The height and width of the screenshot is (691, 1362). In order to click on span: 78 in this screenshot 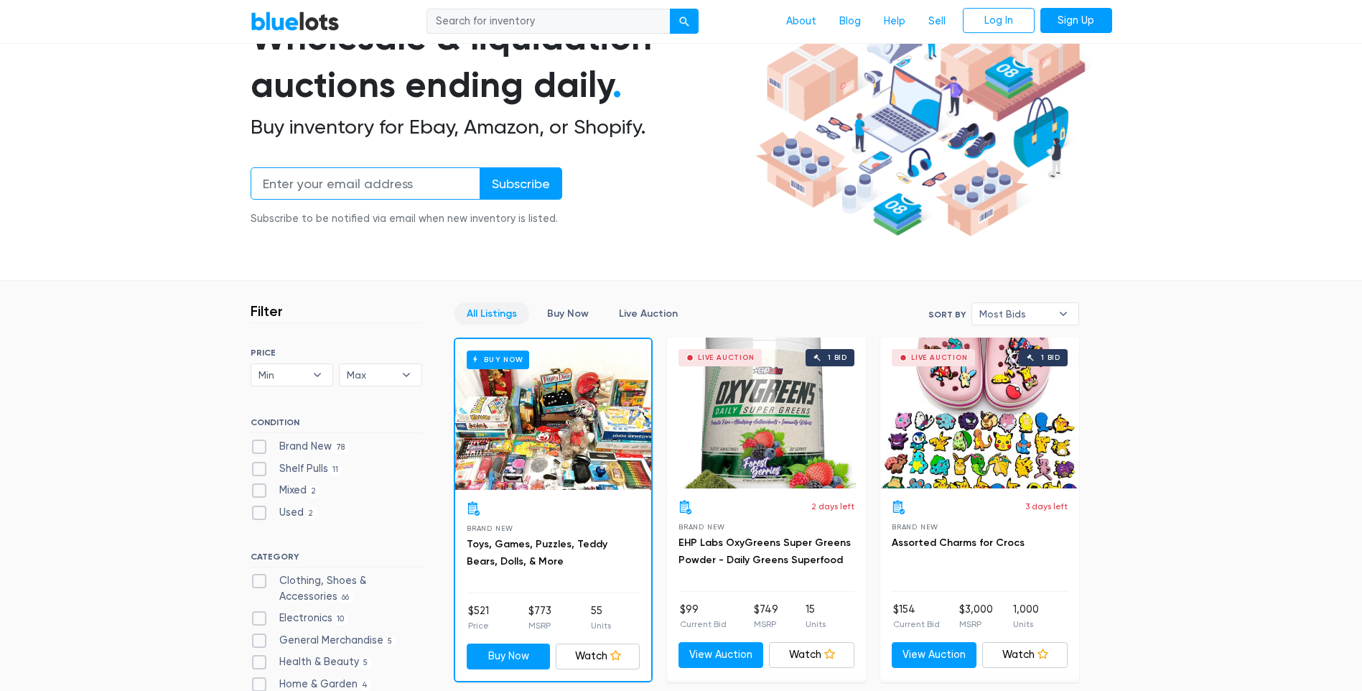, I will do `click(340, 447)`.